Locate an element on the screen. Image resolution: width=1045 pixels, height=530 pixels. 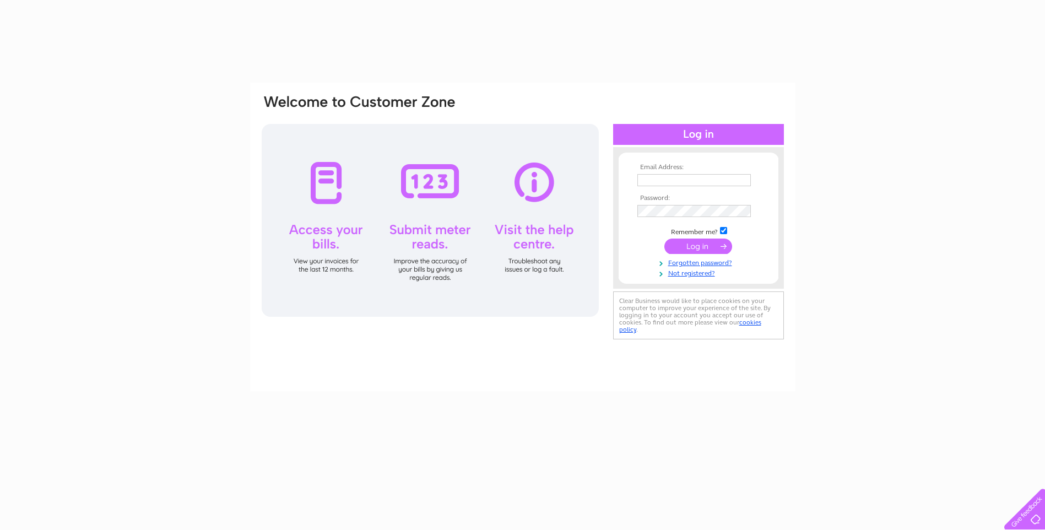
a: cookies policy is located at coordinates (690, 326).